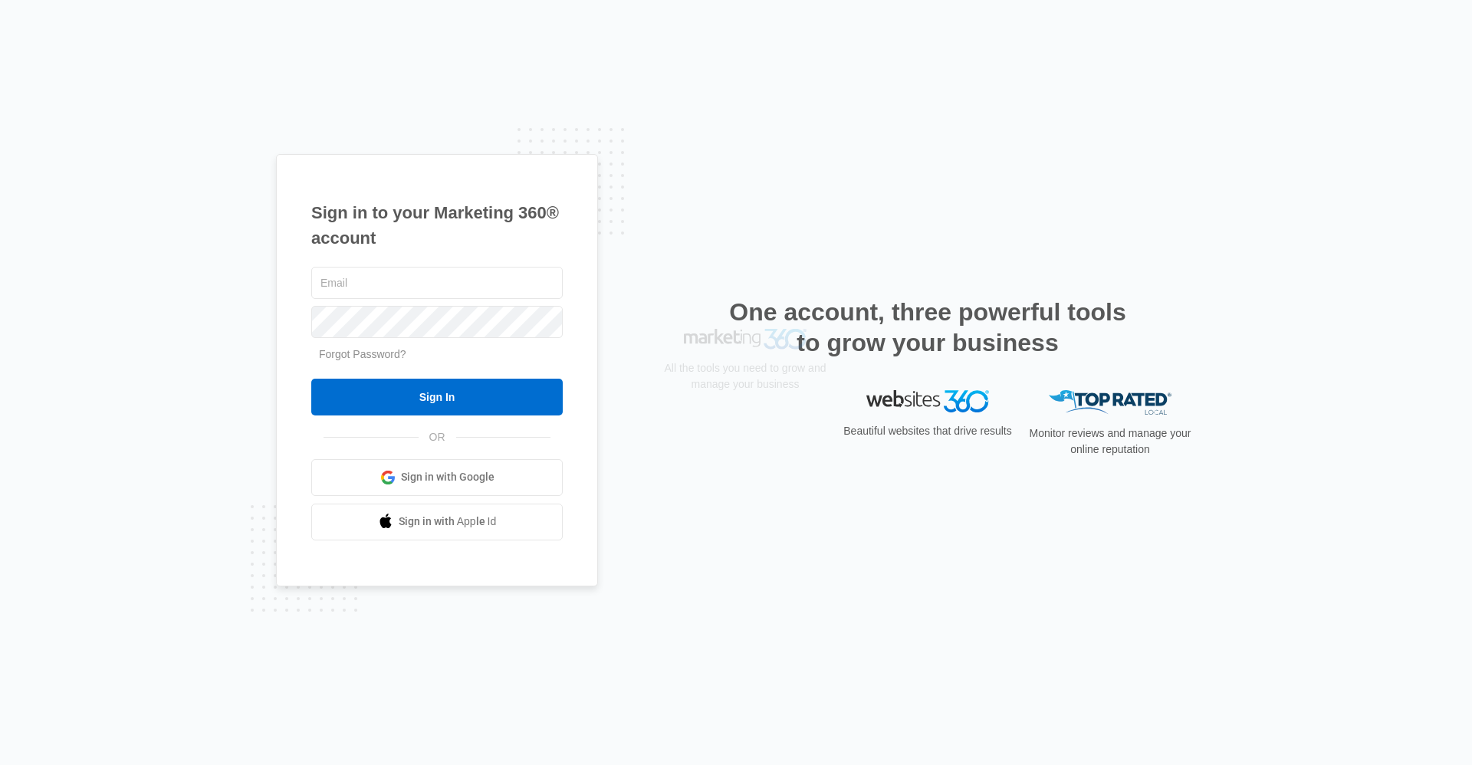  What do you see at coordinates (928, 401) in the screenshot?
I see `img: Websites 360` at bounding box center [928, 401].